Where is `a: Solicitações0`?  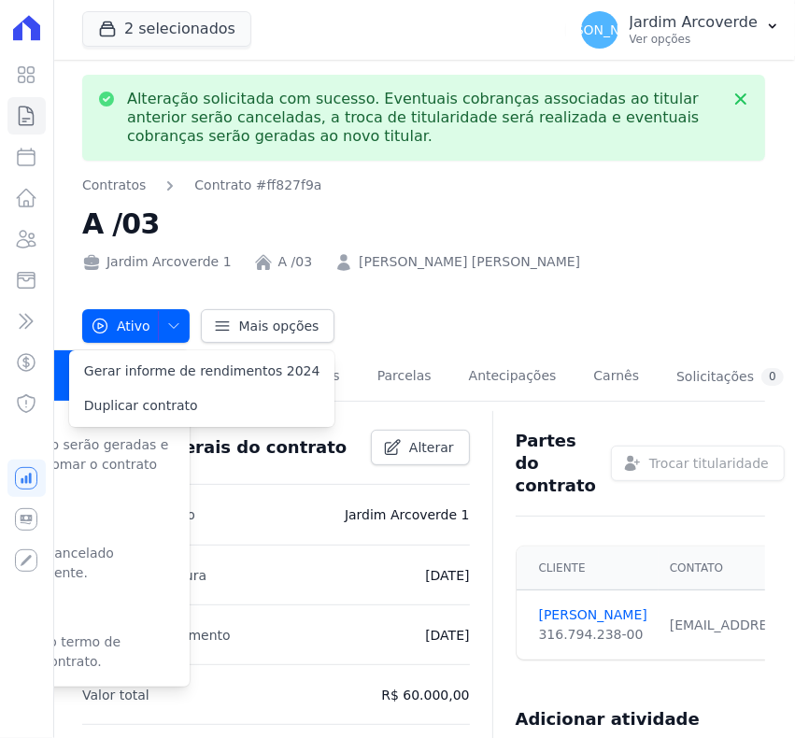
a: Solicitações0 is located at coordinates (729, 377).